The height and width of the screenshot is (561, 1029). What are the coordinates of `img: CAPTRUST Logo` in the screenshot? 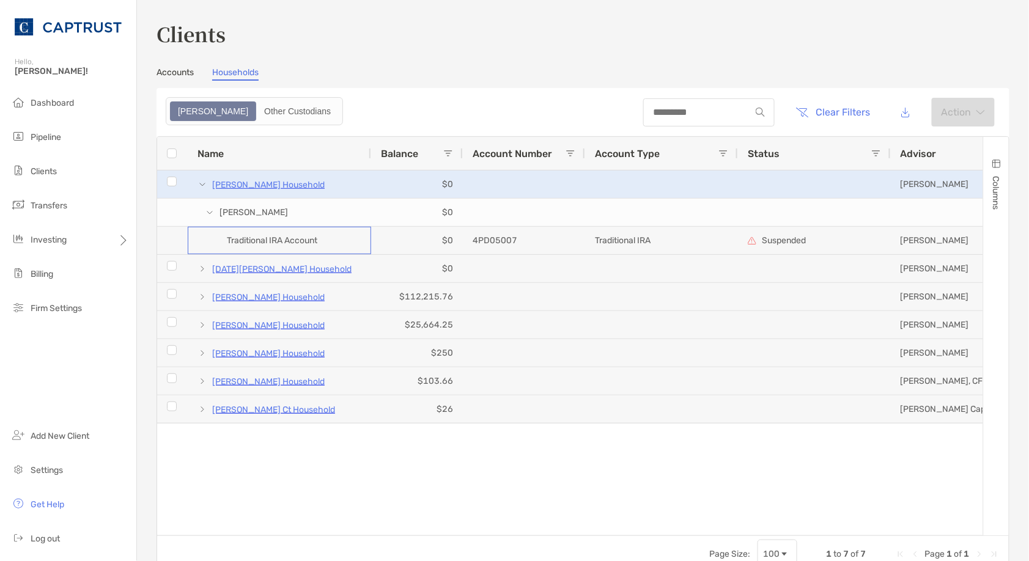 It's located at (68, 27).